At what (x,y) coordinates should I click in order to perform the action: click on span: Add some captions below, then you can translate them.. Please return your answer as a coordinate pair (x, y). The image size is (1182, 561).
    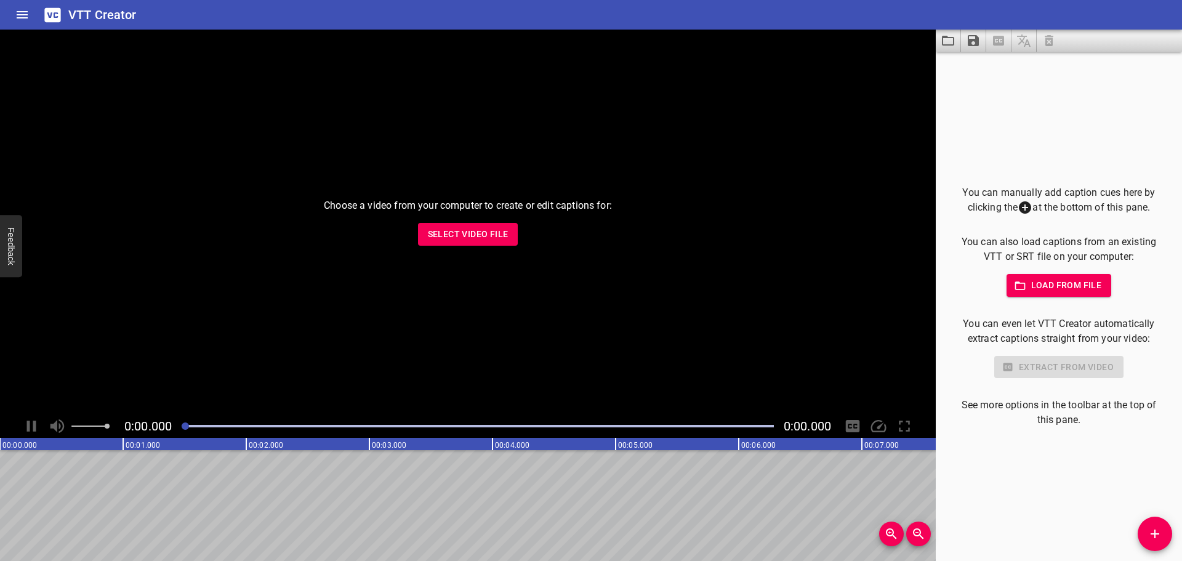
    Looking at the image, I should click on (1024, 41).